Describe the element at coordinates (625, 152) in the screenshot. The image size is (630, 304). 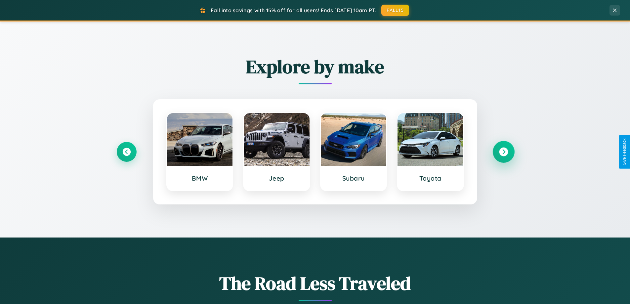
I see `div: Give Feedback` at that location.